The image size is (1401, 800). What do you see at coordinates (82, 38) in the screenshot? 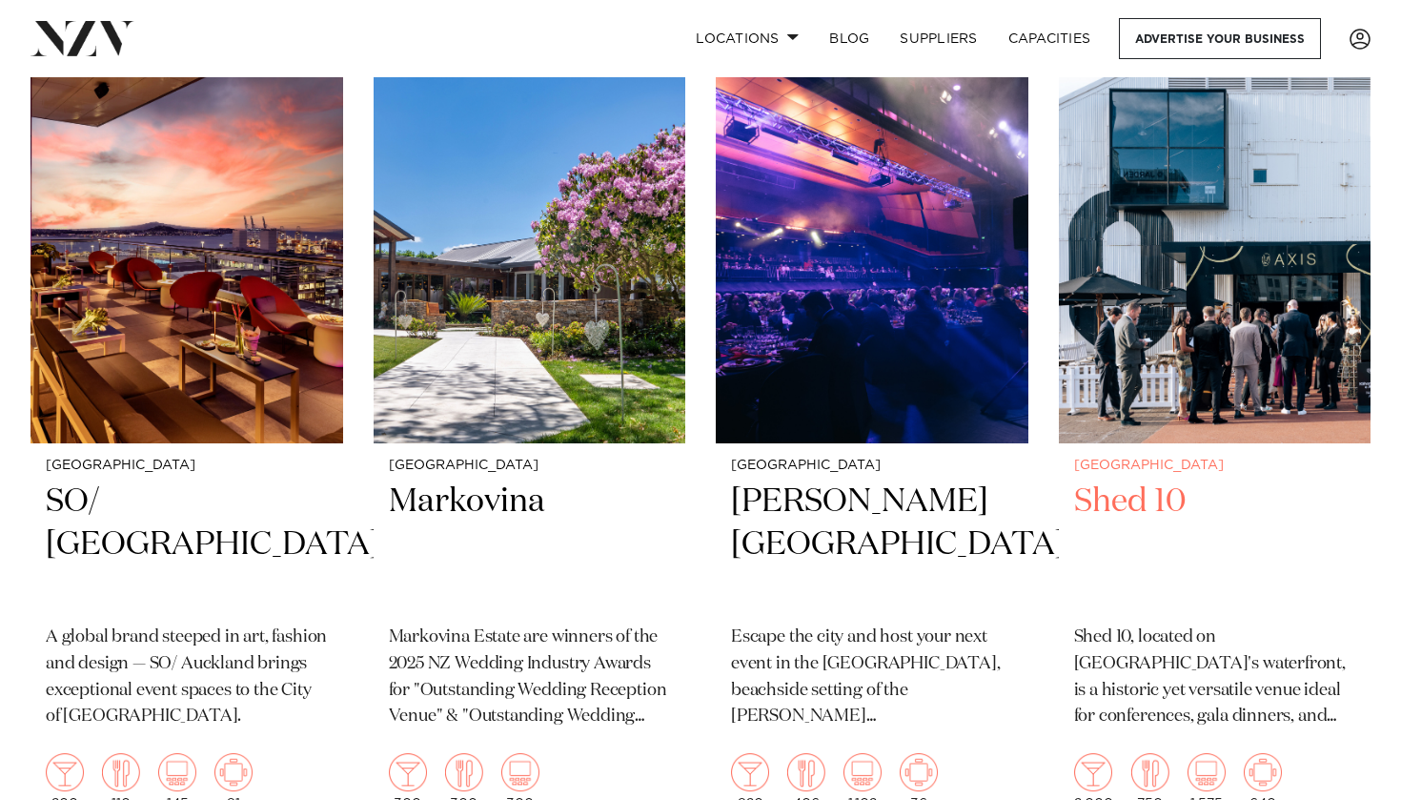
I see `img: nzv-logo.png` at bounding box center [82, 38].